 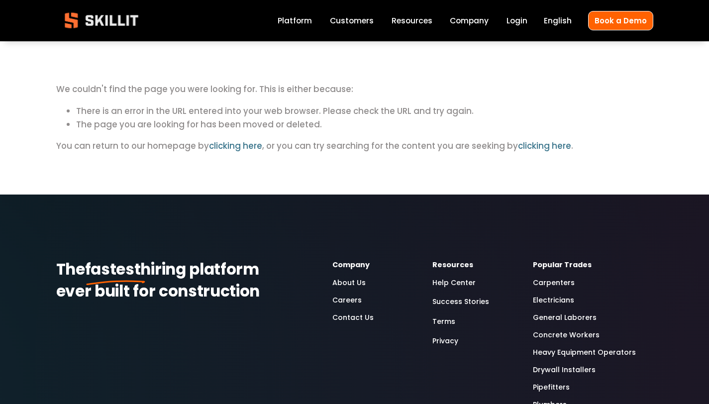 I want to click on a: Heavy Equipment Operators, so click(x=584, y=352).